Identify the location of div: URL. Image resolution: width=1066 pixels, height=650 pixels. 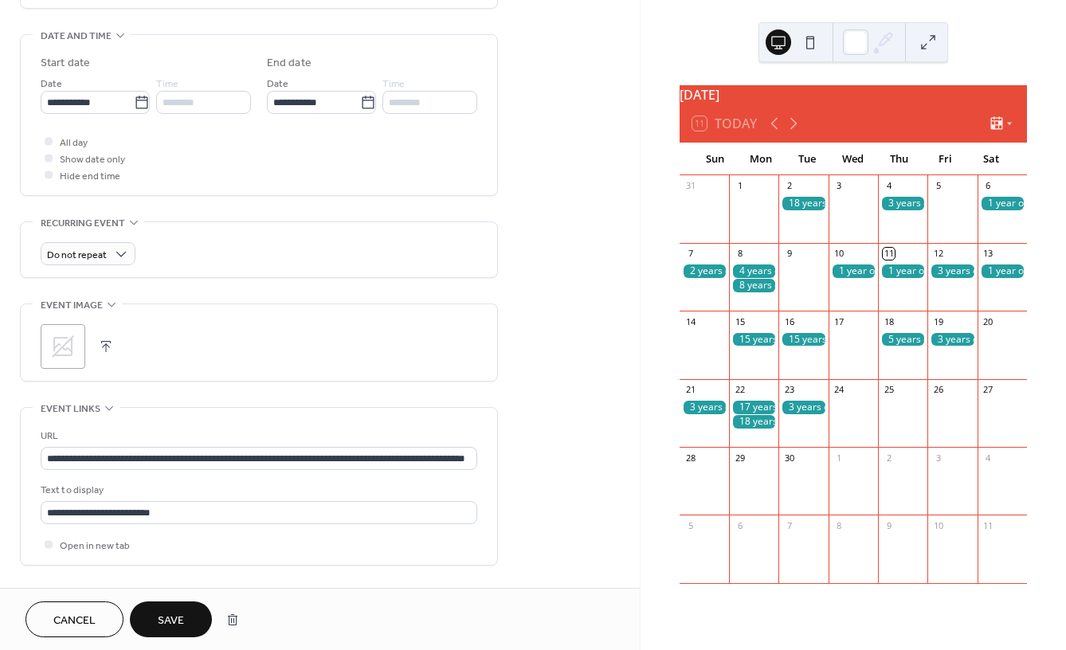
(257, 436).